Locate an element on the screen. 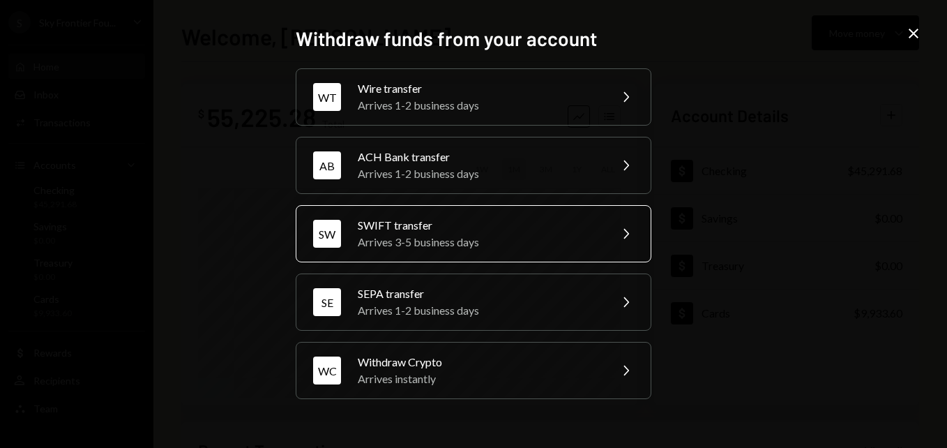 This screenshot has width=947, height=448. div: AB is located at coordinates (327, 165).